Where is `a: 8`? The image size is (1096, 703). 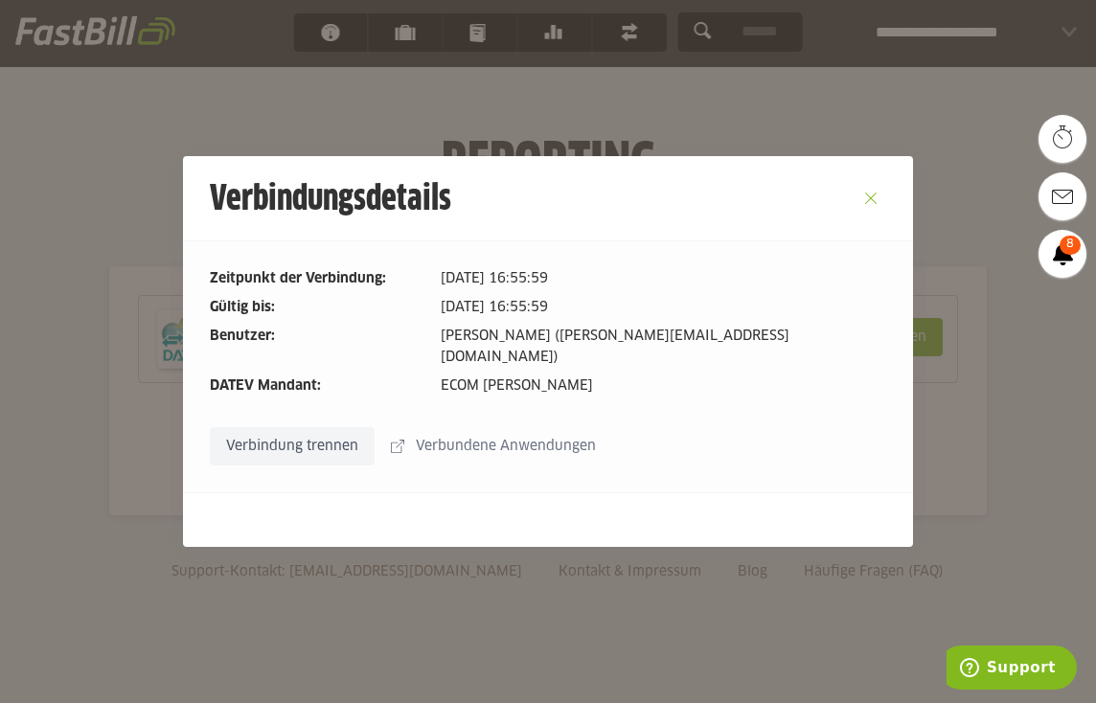
a: 8 is located at coordinates (1063, 254).